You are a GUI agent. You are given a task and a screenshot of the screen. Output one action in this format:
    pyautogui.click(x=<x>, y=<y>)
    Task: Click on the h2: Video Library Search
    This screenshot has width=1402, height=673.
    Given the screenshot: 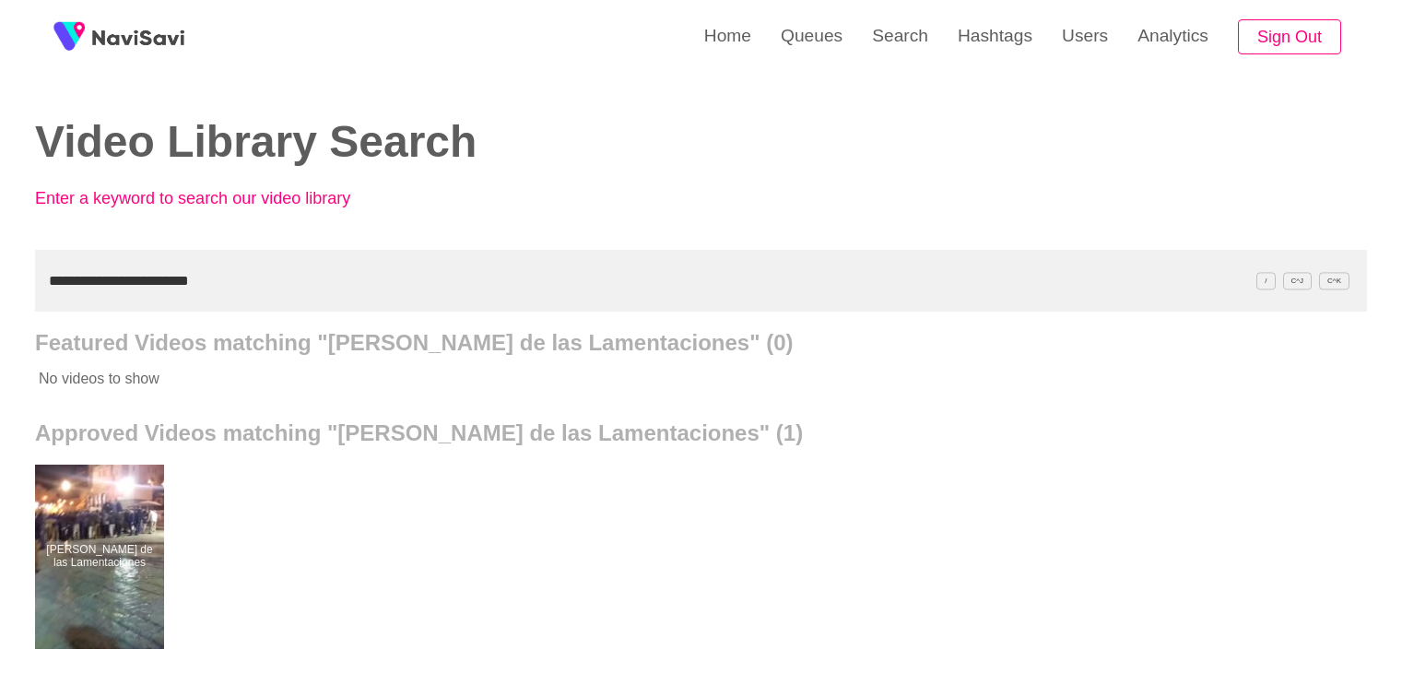 What is the action you would take?
    pyautogui.click(x=354, y=142)
    